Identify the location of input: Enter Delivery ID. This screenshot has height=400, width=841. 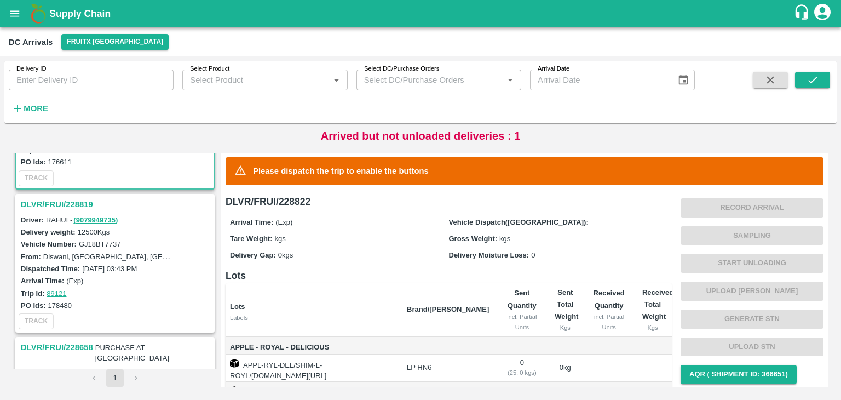
(91, 80).